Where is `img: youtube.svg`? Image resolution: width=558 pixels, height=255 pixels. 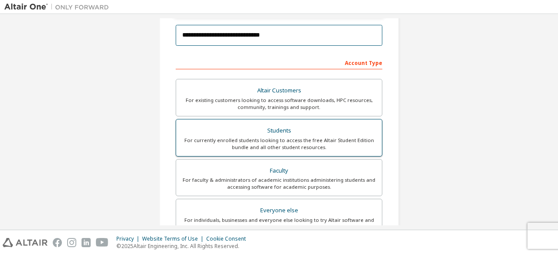
img: youtube.svg is located at coordinates (102, 242).